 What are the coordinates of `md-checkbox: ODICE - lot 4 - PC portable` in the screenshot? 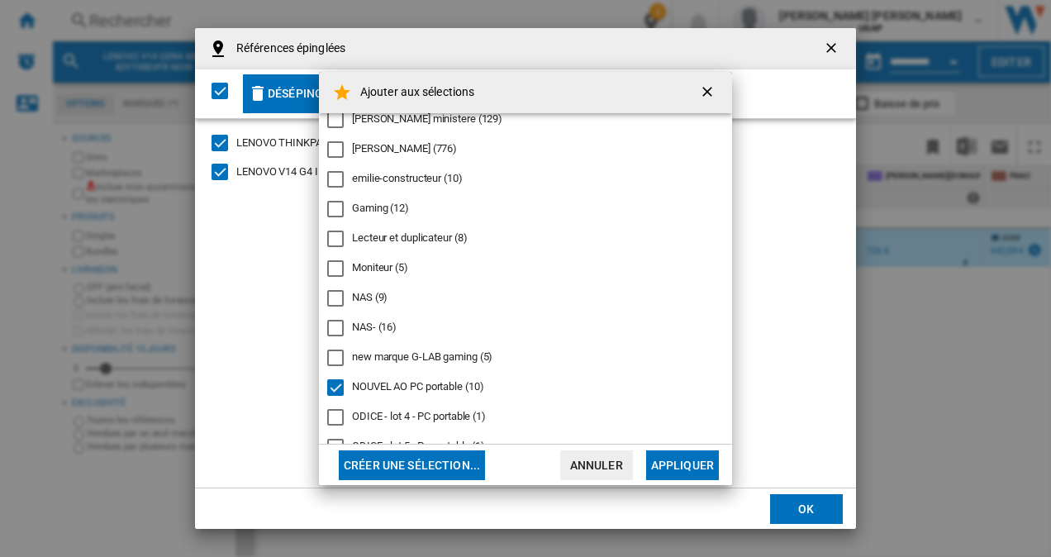 It's located at (519, 417).